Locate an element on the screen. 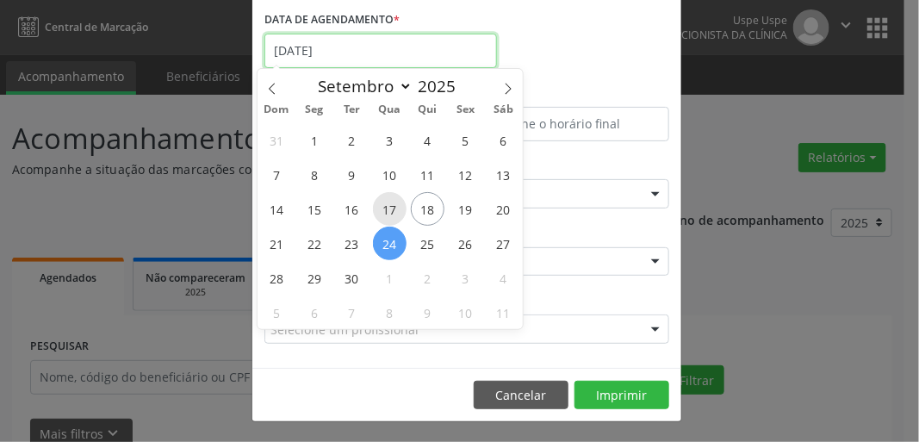 Image resolution: width=919 pixels, height=442 pixels. span: Setembro 17, 2025 is located at coordinates (389, 208).